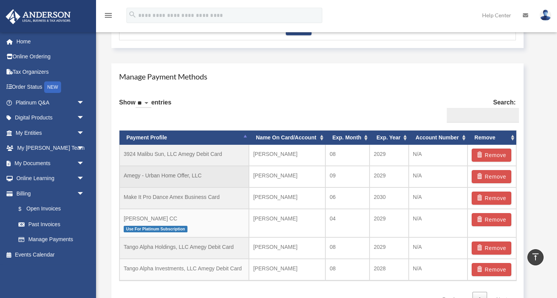 The width and height of the screenshot is (557, 298). What do you see at coordinates (51, 87) in the screenshot?
I see `a: Order StatusNEW` at bounding box center [51, 87].